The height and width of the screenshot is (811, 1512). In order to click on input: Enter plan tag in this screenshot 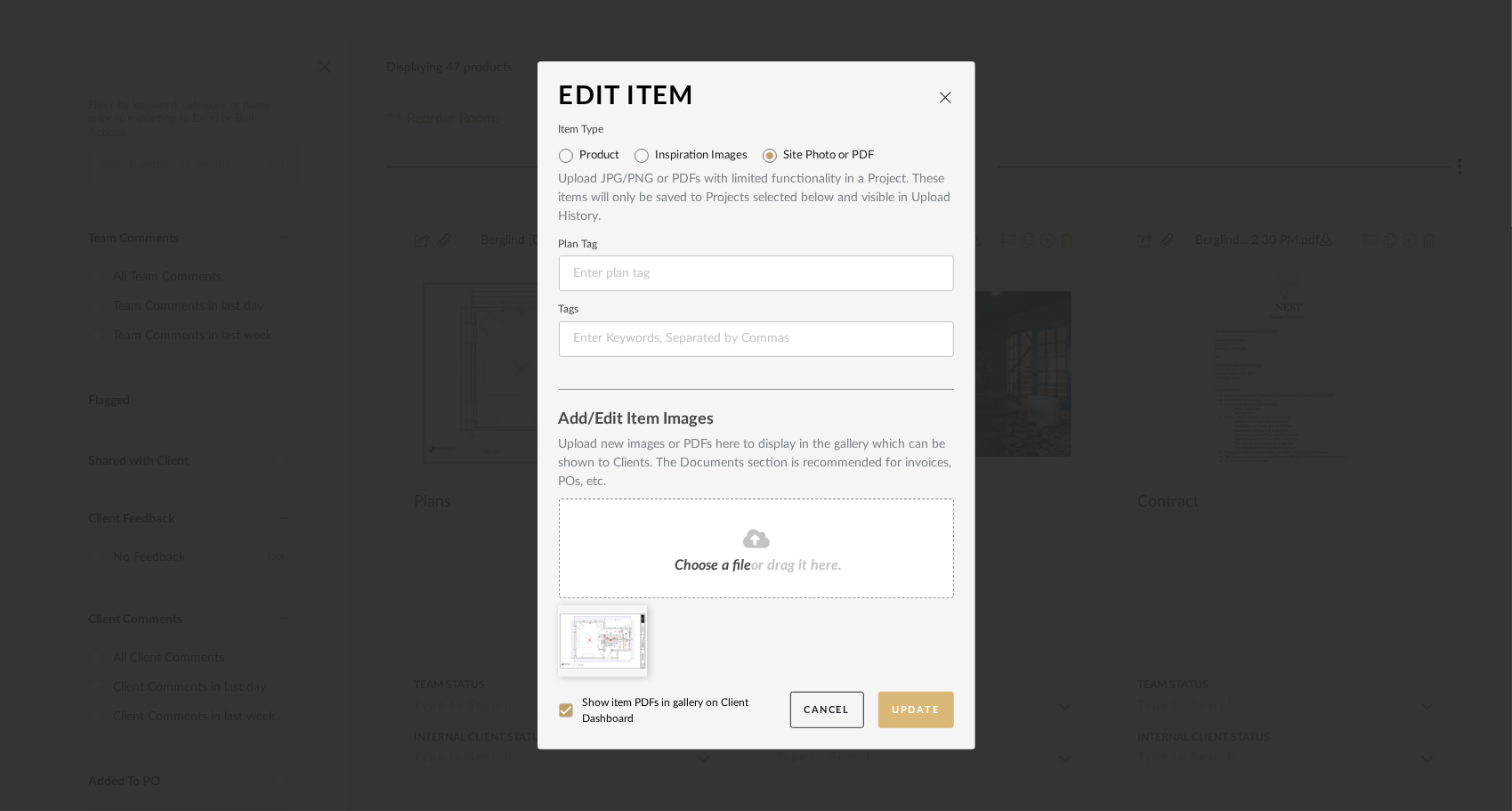, I will do `click(757, 274)`.